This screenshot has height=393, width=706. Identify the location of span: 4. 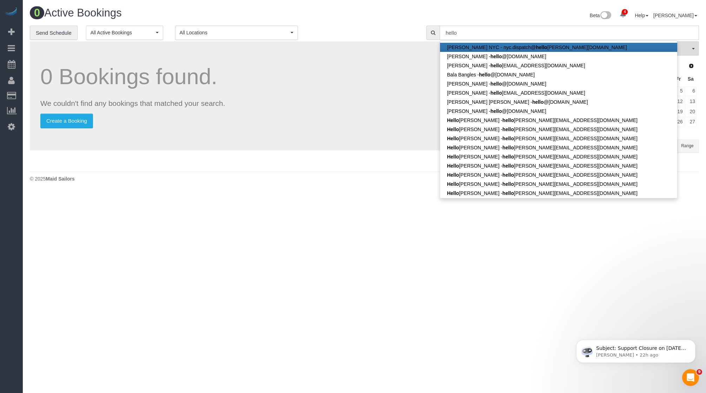
(625, 12).